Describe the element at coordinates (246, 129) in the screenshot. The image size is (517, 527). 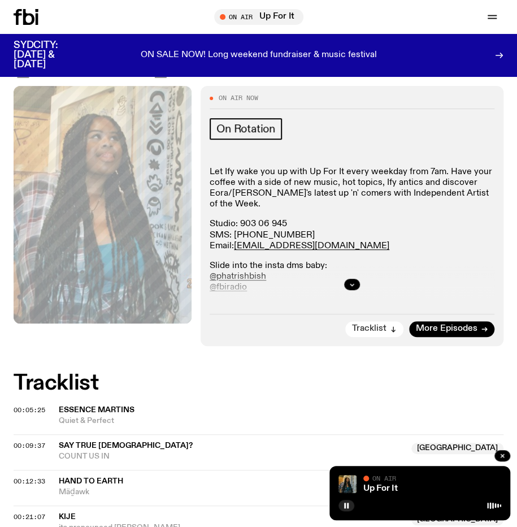
I see `span: On Rotation` at that location.